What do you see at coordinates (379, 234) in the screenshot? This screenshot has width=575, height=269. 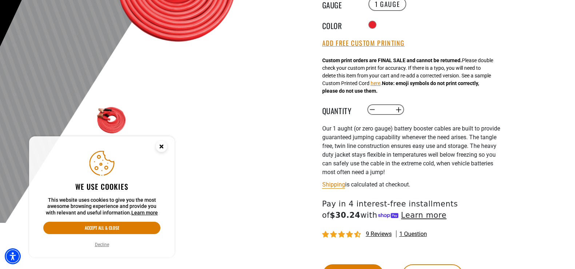 I see `span: 9 reviews` at bounding box center [379, 234].